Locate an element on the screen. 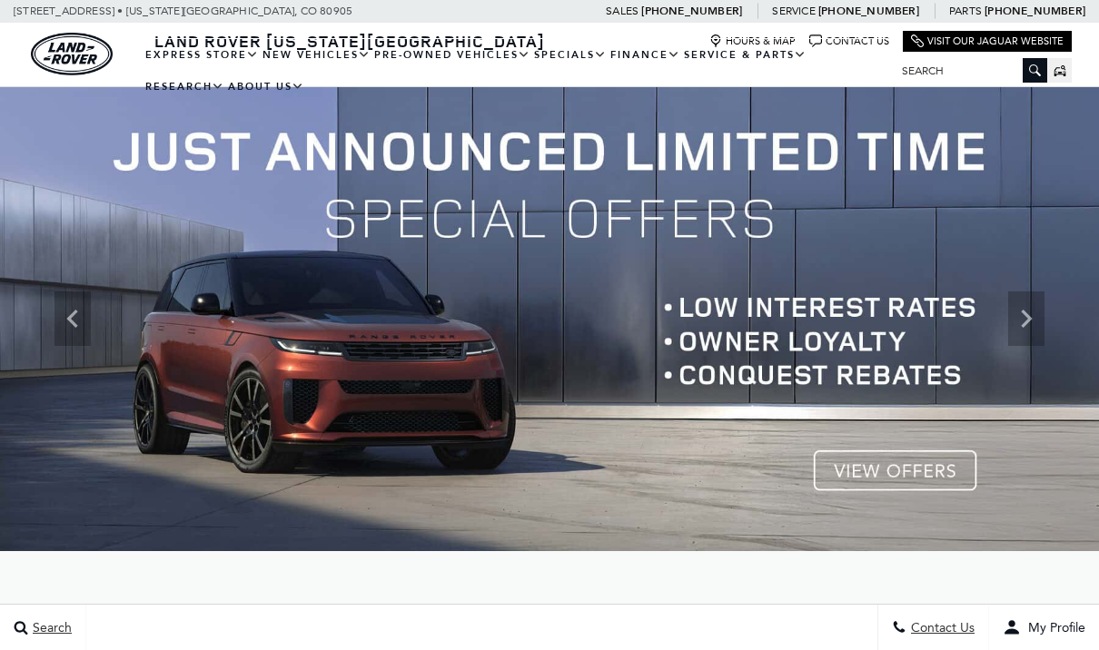 This screenshot has width=1099, height=650. input: Search is located at coordinates (967, 71).